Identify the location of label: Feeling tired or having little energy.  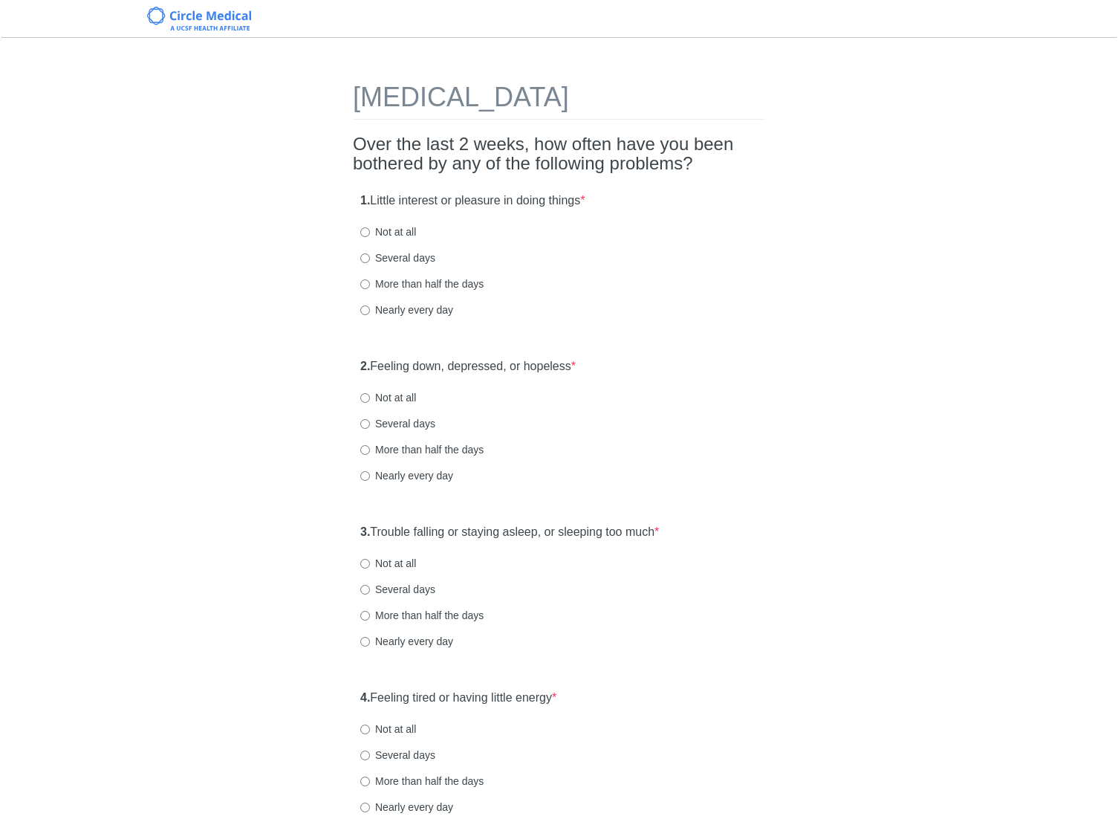
(458, 698).